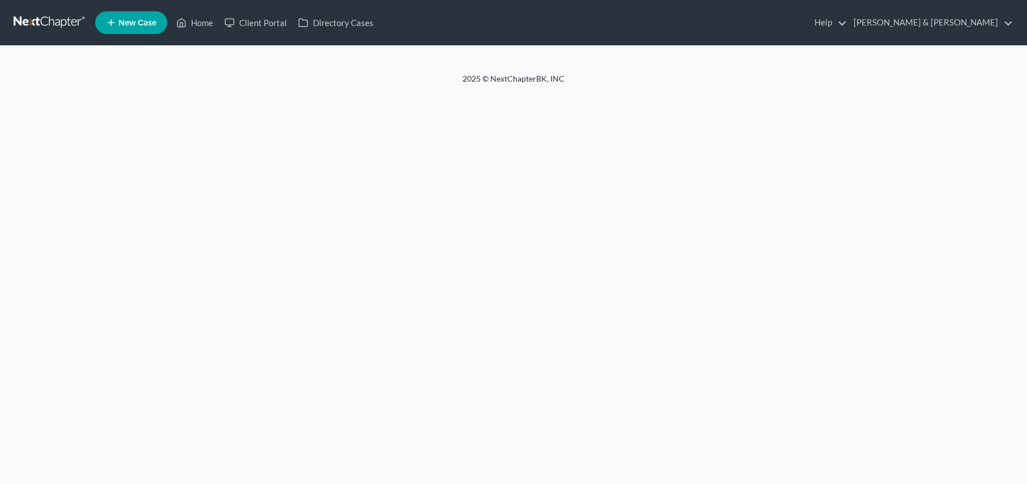 The image size is (1027, 484). Describe the element at coordinates (256, 23) in the screenshot. I see `a: Client Portal` at that location.